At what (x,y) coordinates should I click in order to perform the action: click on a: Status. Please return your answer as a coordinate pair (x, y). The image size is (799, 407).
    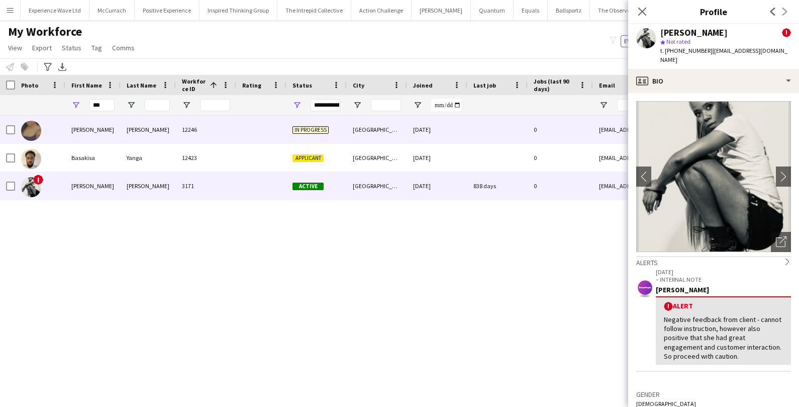
    Looking at the image, I should click on (71, 48).